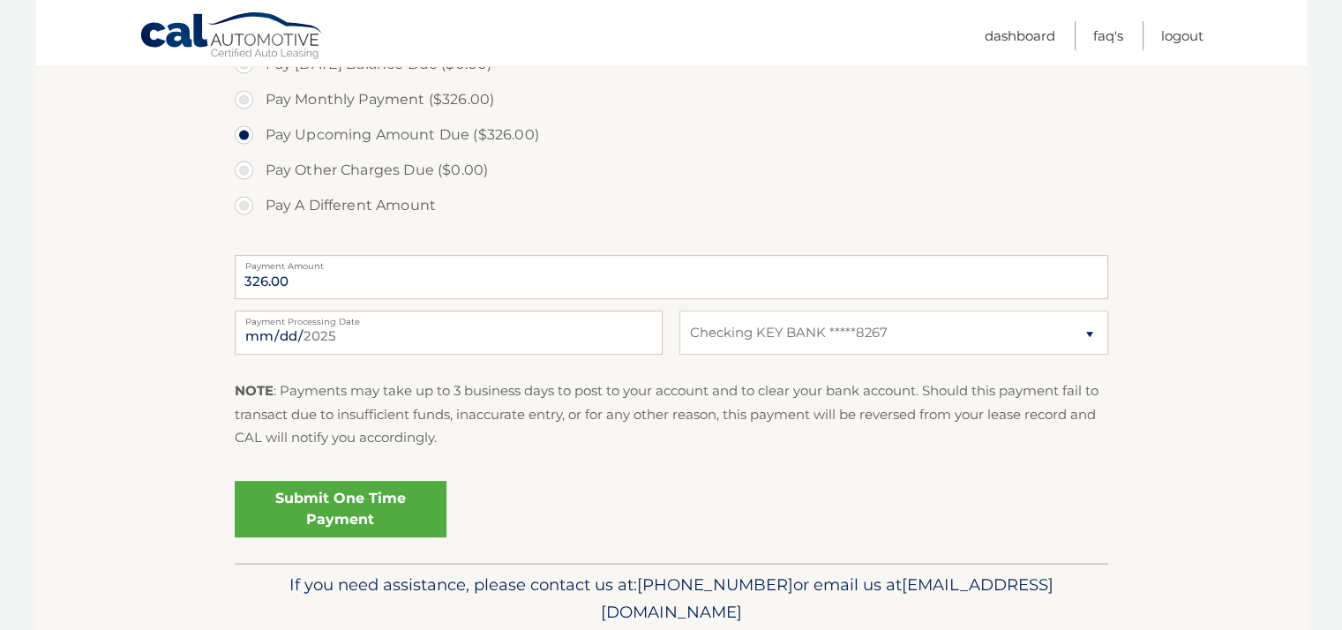 This screenshot has width=1342, height=630. Describe the element at coordinates (672, 170) in the screenshot. I see `label: Pay Other Charges Due ($0.00)` at that location.